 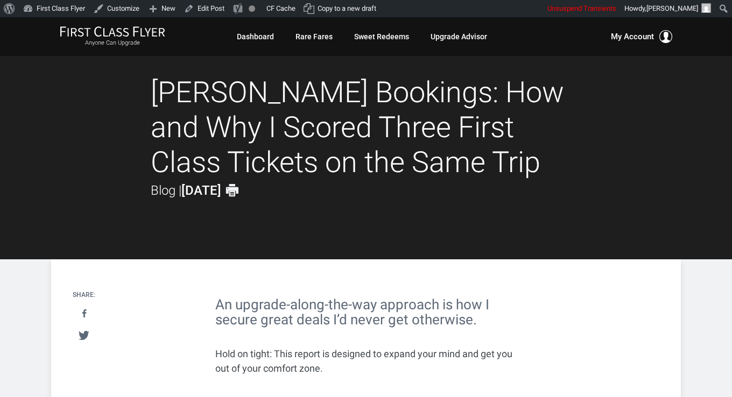 What do you see at coordinates (113, 43) in the screenshot?
I see `small: Anyone Can Upgrade` at bounding box center [113, 43].